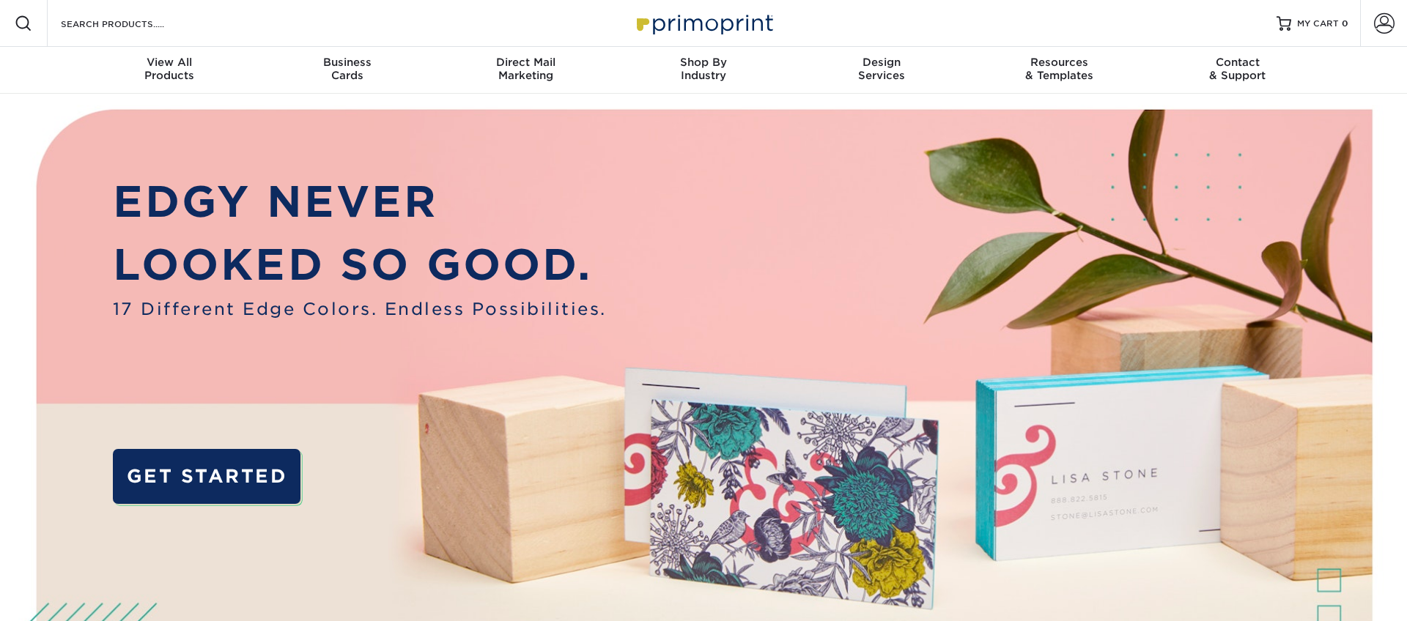 The image size is (1407, 621). Describe the element at coordinates (881, 70) in the screenshot. I see `a: DesignServices` at that location.